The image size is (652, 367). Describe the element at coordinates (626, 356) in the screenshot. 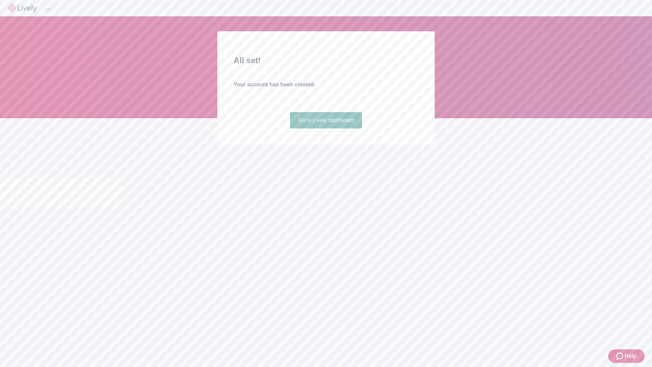

I see `button: Zendesk support iconHelp` at that location.